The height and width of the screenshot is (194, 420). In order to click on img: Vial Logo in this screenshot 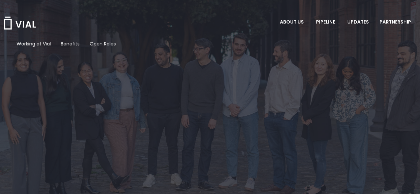, I will do `click(20, 23)`.